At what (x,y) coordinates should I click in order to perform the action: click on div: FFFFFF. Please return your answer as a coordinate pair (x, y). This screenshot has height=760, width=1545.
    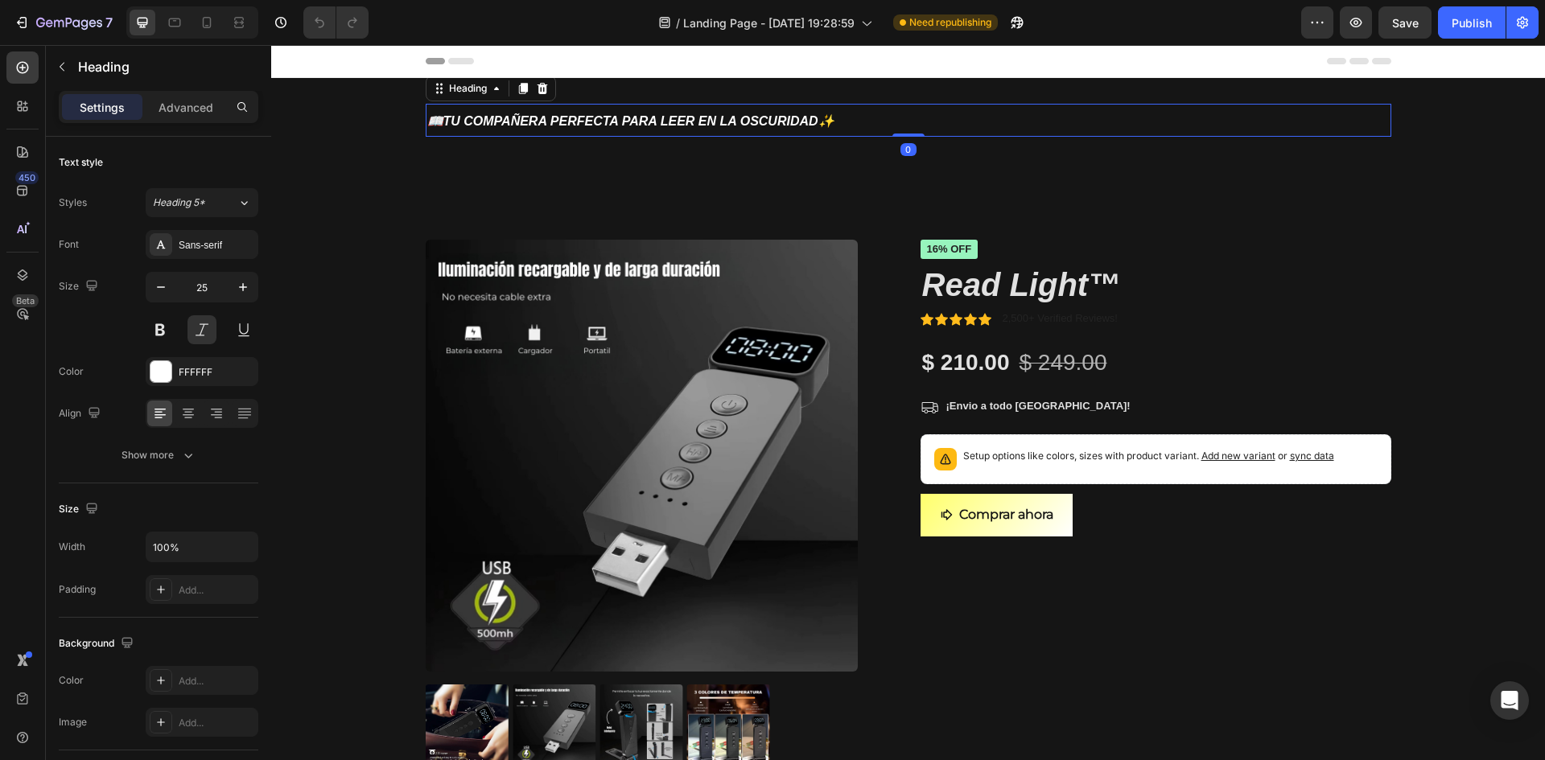
    Looking at the image, I should click on (216, 373).